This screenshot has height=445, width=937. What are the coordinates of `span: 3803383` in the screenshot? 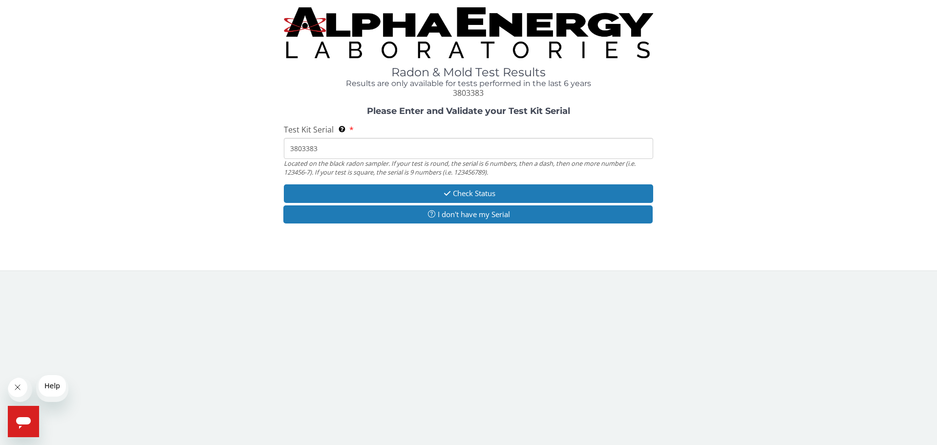 It's located at (468, 93).